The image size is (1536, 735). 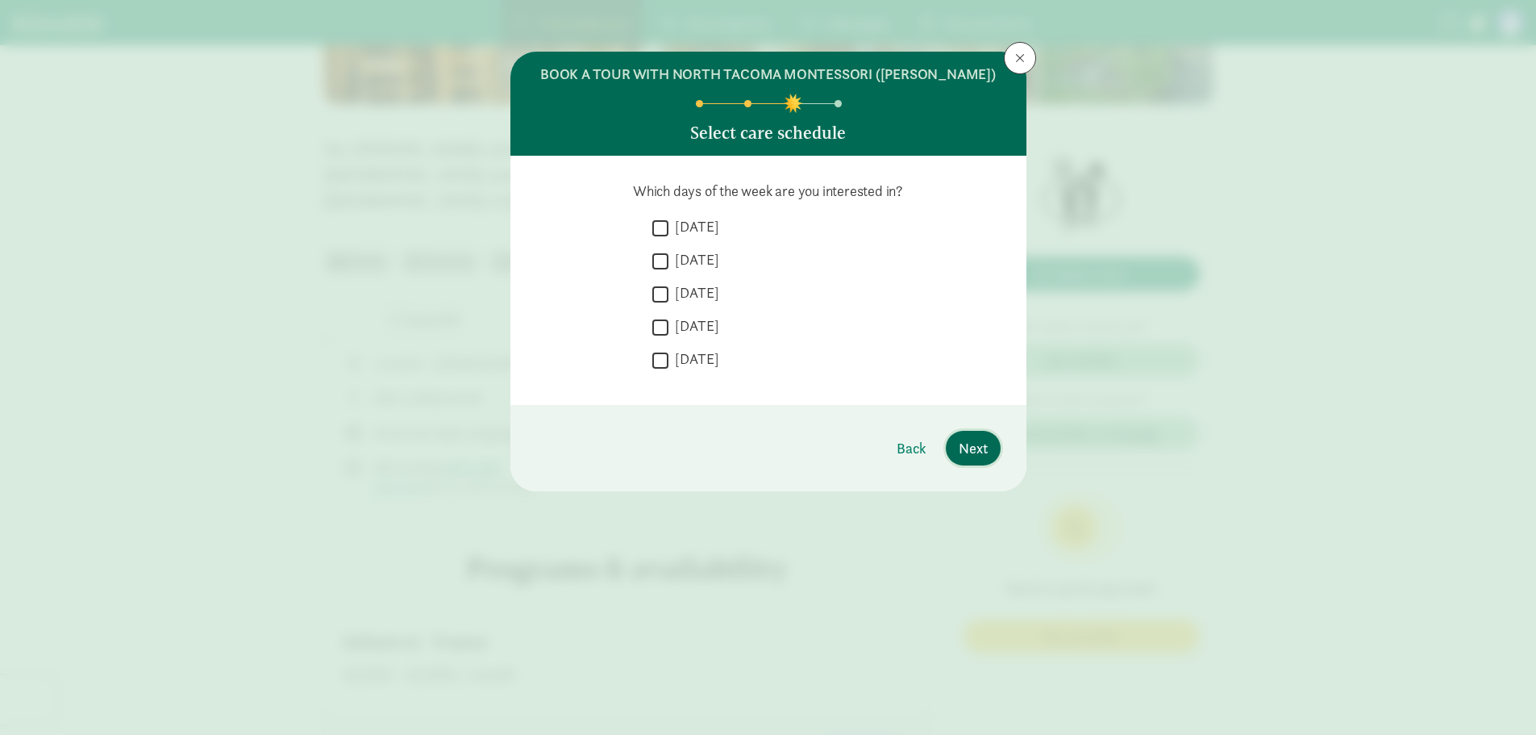 What do you see at coordinates (973, 448) in the screenshot?
I see `button: Next` at bounding box center [973, 448].